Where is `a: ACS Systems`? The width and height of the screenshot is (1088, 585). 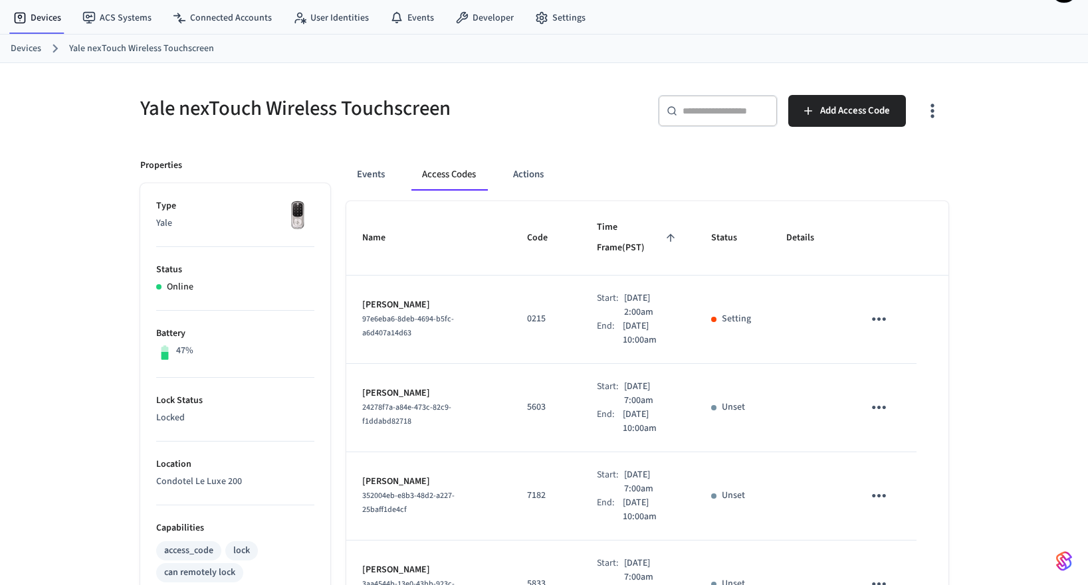 a: ACS Systems is located at coordinates (117, 18).